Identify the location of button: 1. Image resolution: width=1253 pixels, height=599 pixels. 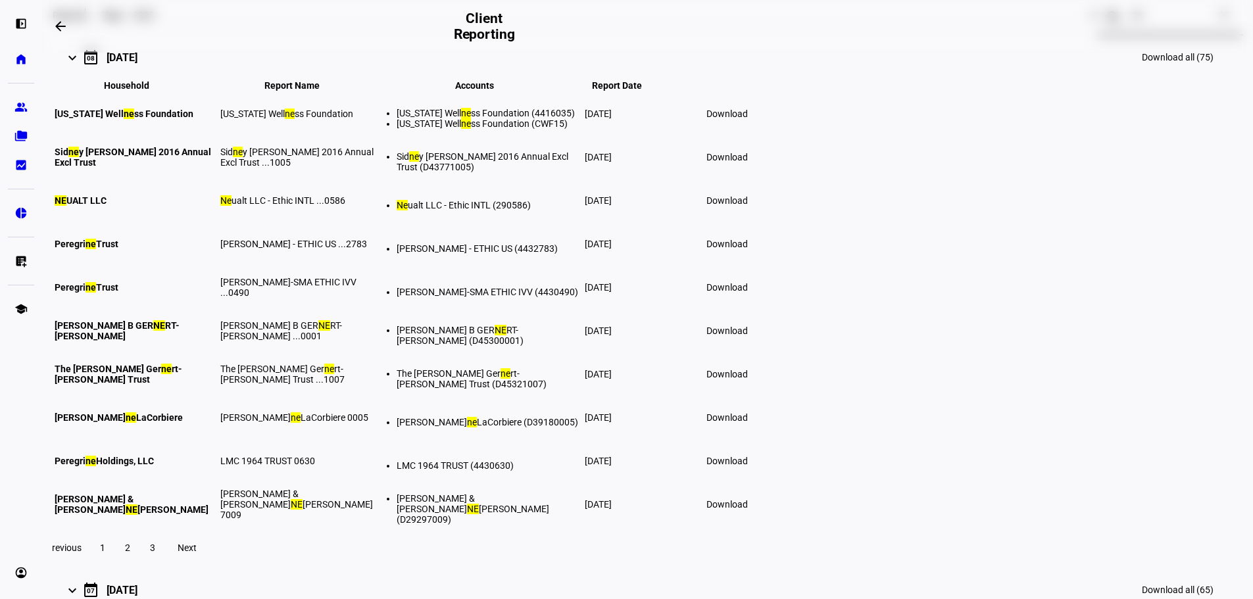
(103, 548).